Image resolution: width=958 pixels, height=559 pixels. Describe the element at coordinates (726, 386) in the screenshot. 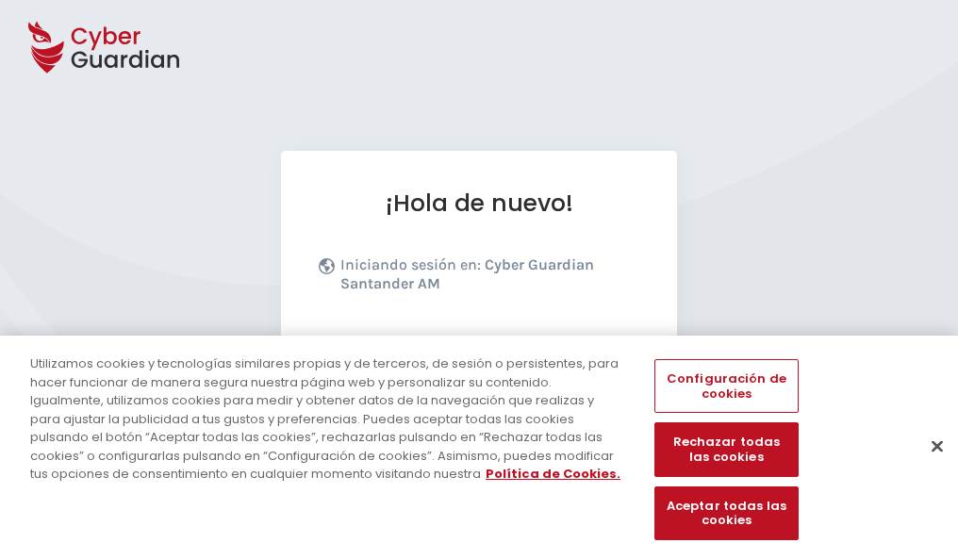

I see `button: Configuración de cookies, Abre el cuadro de diálogo del centro de preferencias.` at that location.